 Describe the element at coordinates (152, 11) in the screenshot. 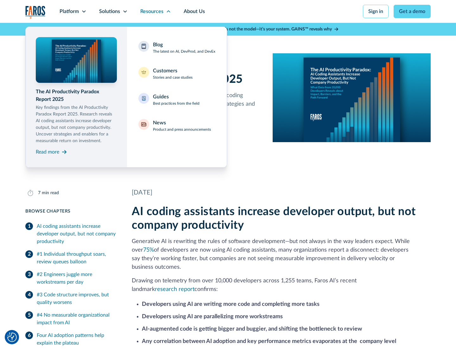

I see `div: Resources` at that location.